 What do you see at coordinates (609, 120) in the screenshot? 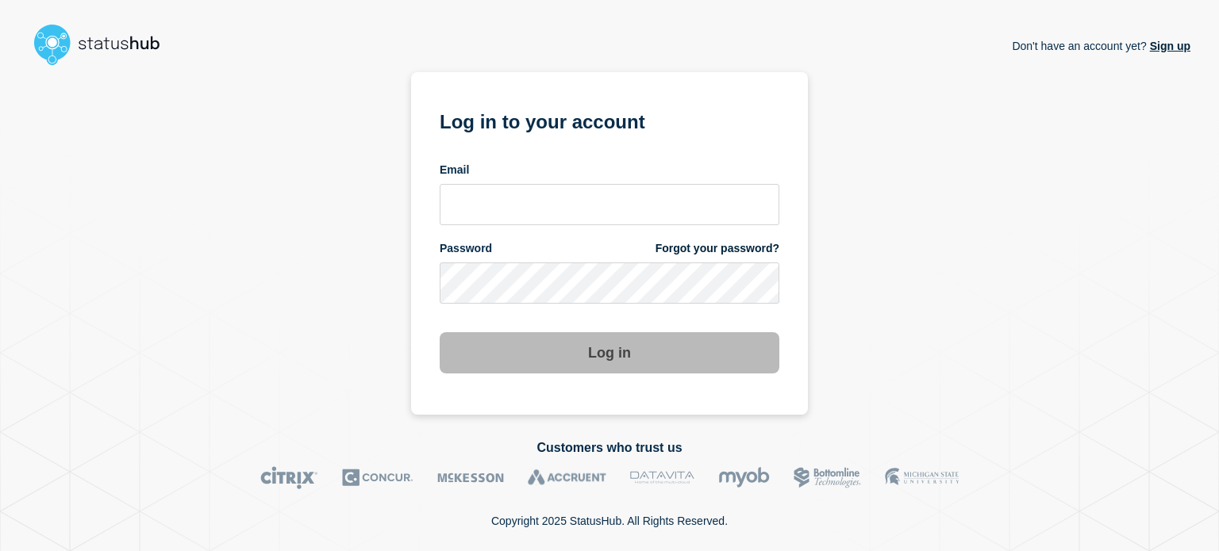
I see `h1: Log in to your account` at bounding box center [609, 120].